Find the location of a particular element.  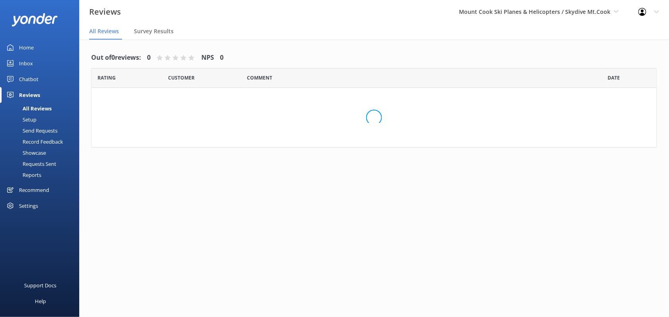

div: Reviews is located at coordinates (29, 95).